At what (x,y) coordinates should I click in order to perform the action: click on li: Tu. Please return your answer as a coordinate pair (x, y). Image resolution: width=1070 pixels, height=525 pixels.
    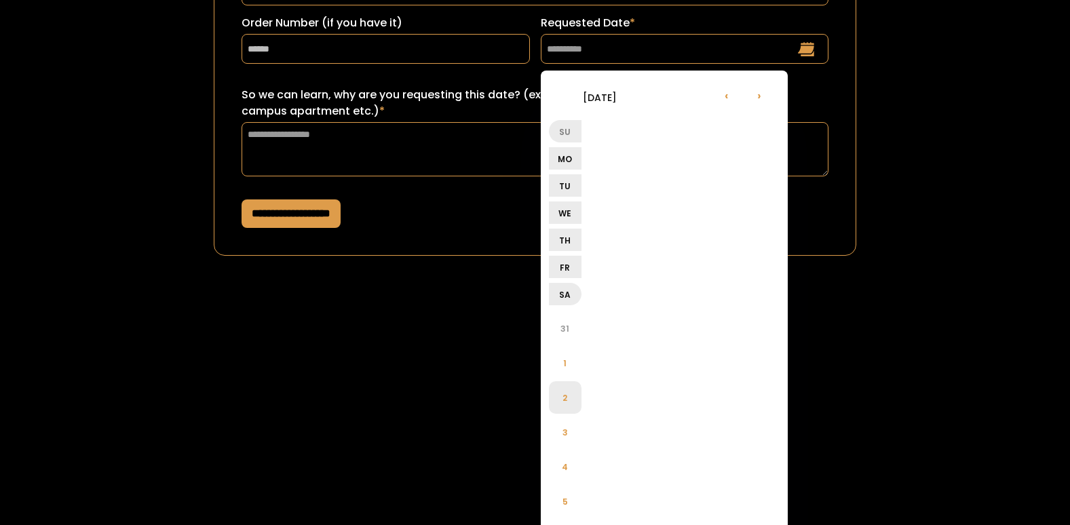
    Looking at the image, I should click on (565, 185).